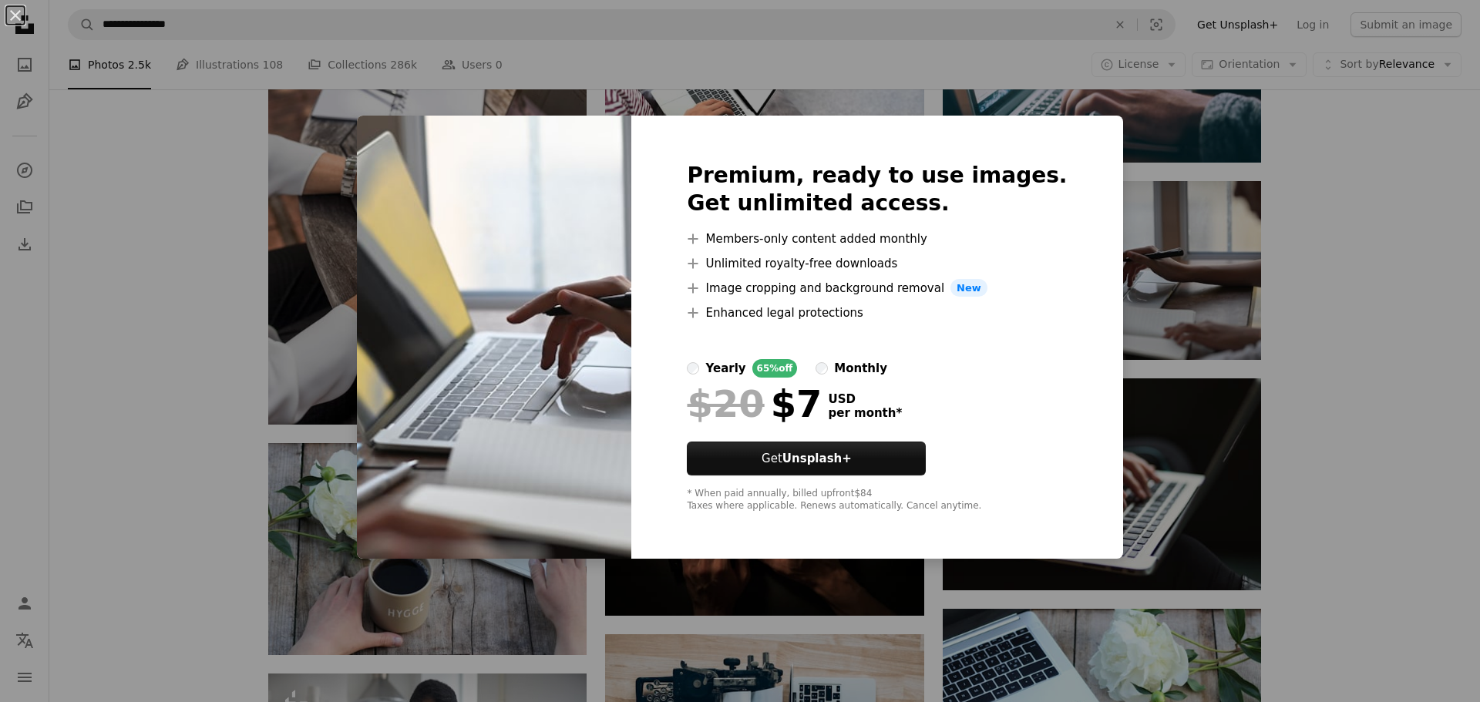 Image resolution: width=1480 pixels, height=702 pixels. What do you see at coordinates (817, 458) in the screenshot?
I see `strong: Unsplash+` at bounding box center [817, 458].